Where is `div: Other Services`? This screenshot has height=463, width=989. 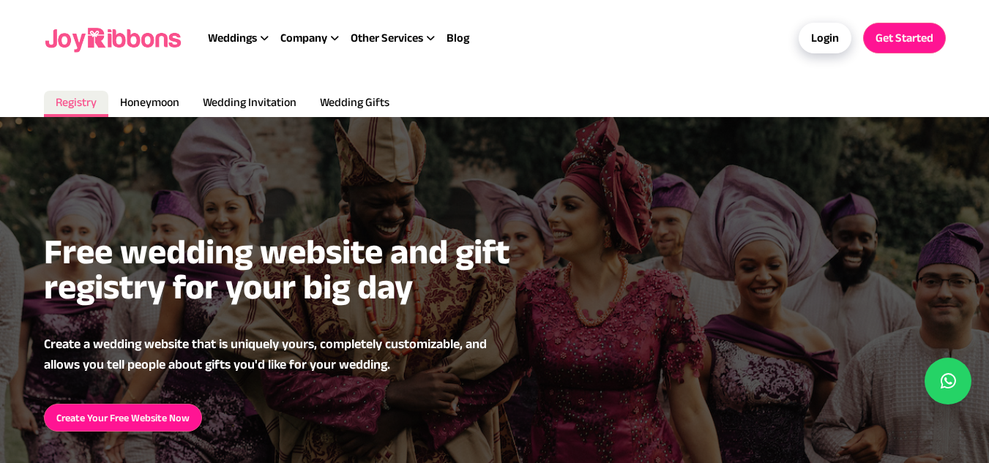 div: Other Services is located at coordinates (398, 38).